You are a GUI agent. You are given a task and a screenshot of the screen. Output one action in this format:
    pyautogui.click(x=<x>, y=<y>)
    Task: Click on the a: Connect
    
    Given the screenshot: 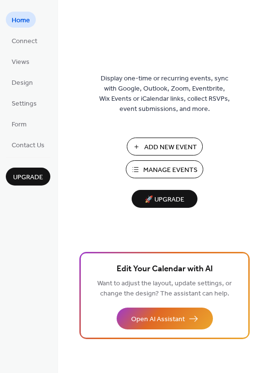 What is the action you would take?
    pyautogui.click(x=24, y=40)
    